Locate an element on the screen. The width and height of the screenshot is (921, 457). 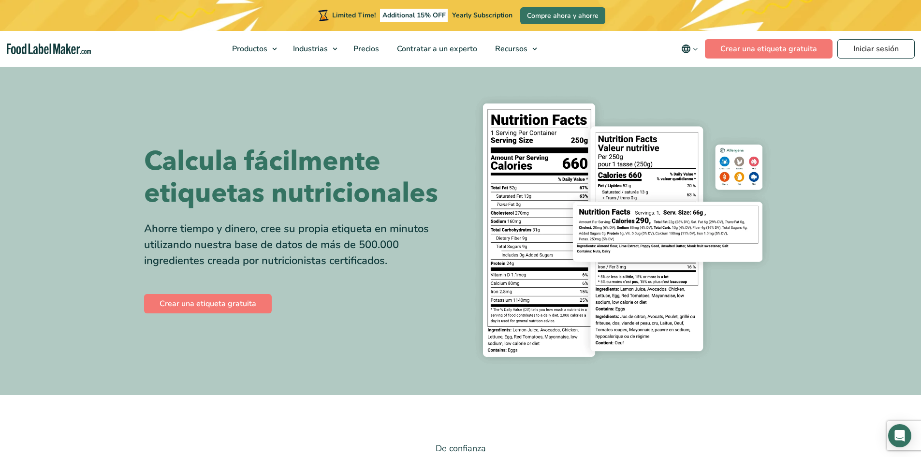
span: Limited Time! is located at coordinates (354, 15).